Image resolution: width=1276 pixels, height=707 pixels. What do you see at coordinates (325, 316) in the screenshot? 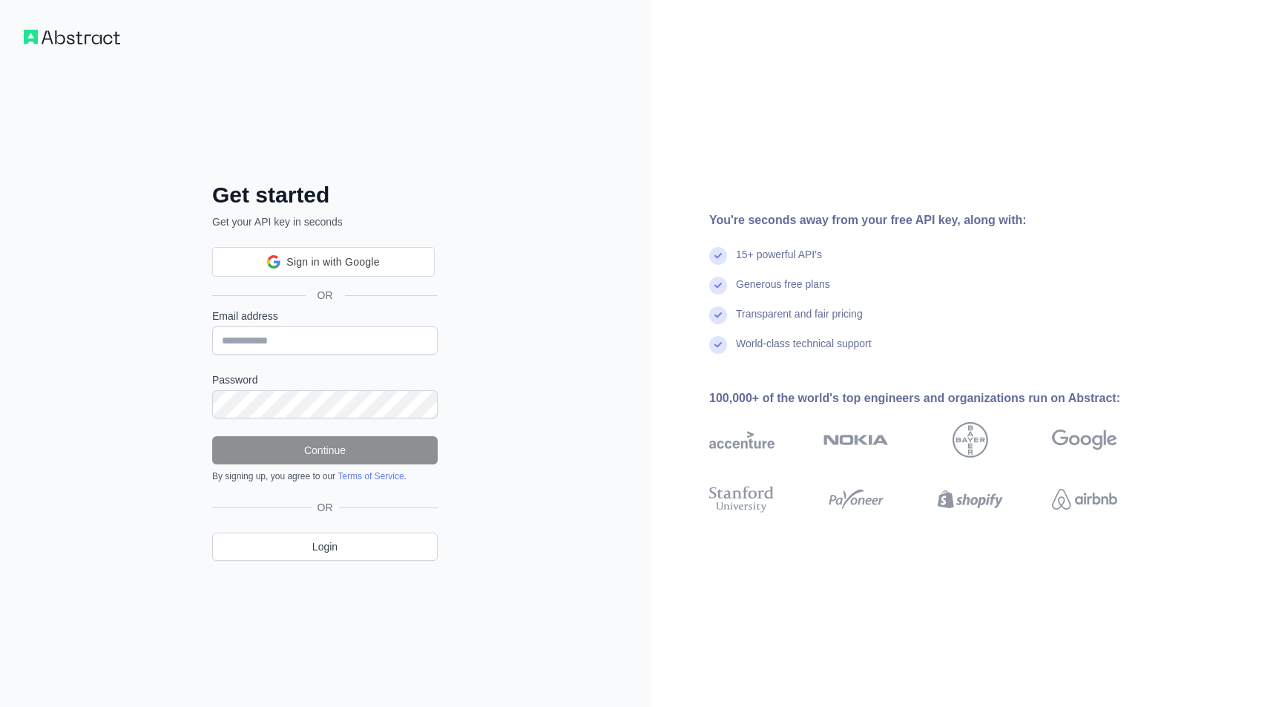
I see `label: Email address` at bounding box center [325, 316].